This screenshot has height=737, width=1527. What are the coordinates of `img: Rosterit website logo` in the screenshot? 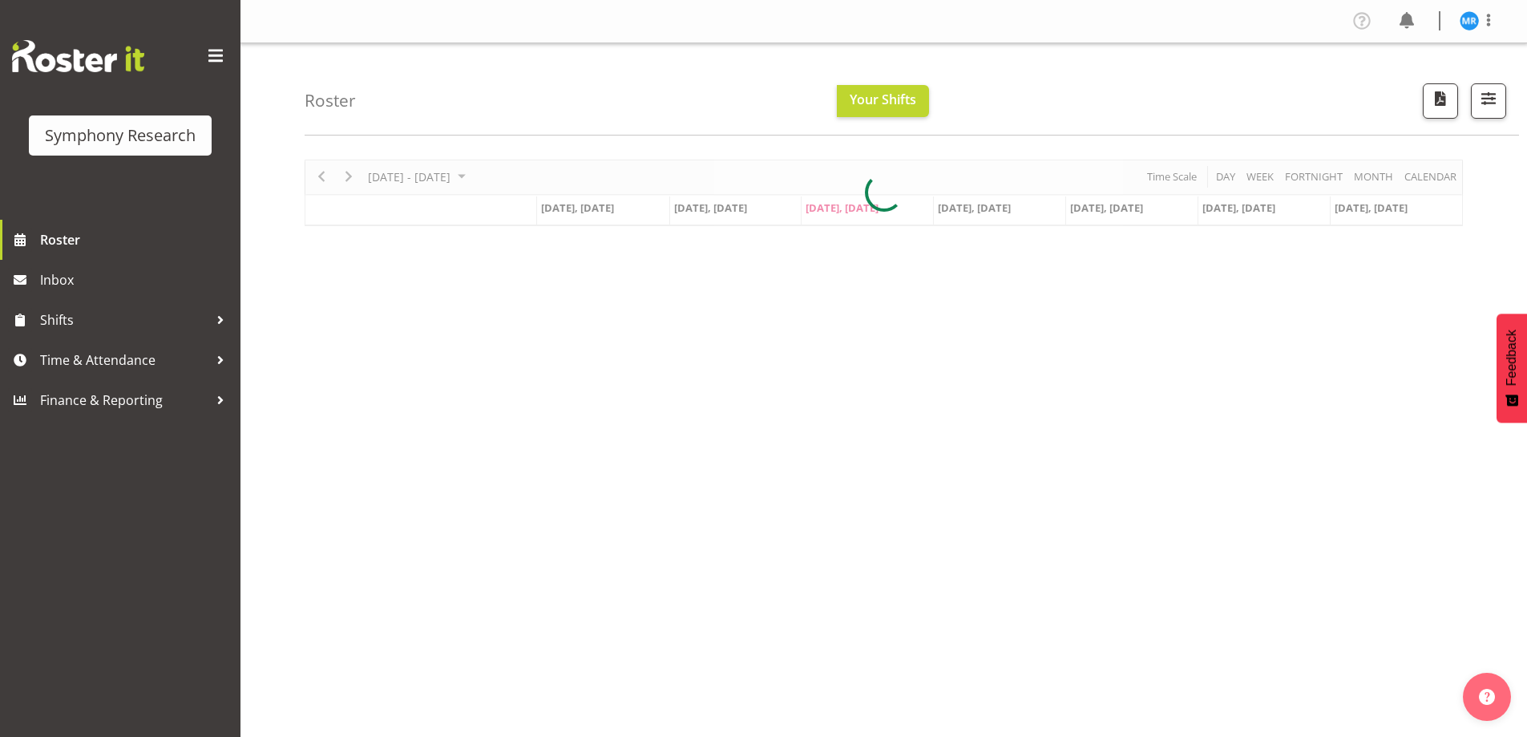 It's located at (78, 56).